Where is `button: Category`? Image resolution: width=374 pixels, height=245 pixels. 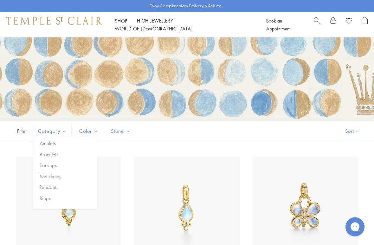 button: Category is located at coordinates (52, 131).